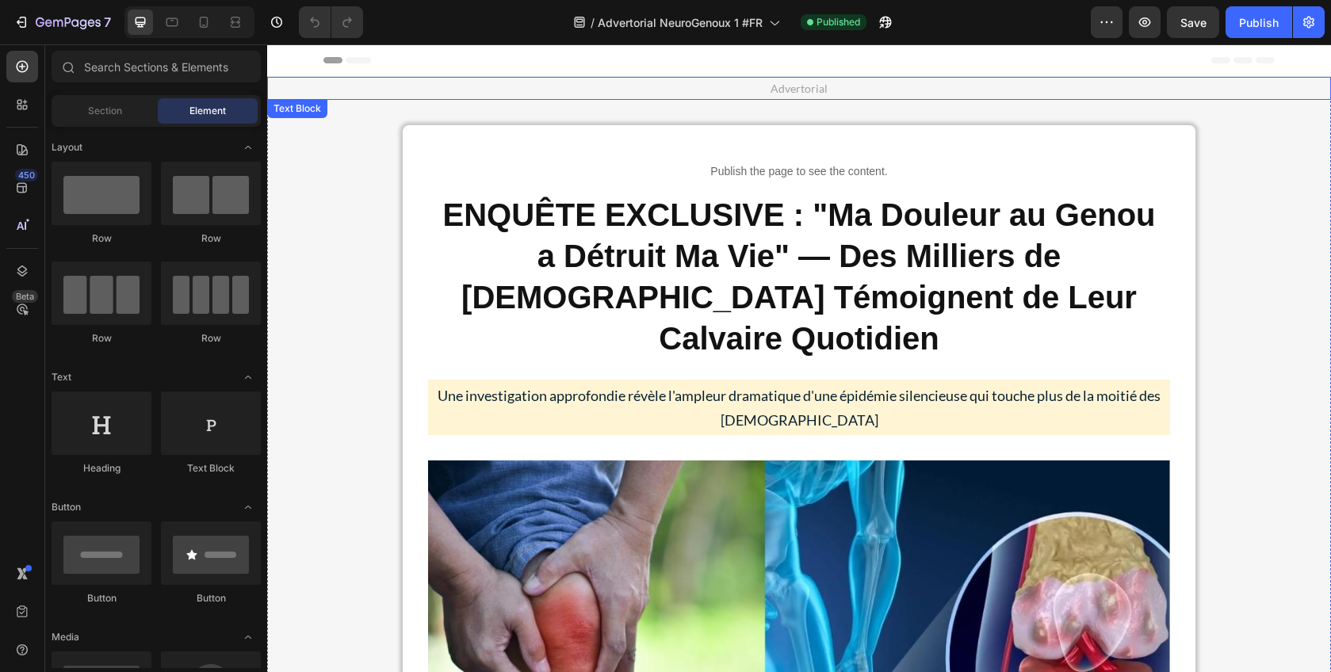  What do you see at coordinates (532, 127) in the screenshot?
I see `p: Publish the page to see the content.` at bounding box center [532, 127].